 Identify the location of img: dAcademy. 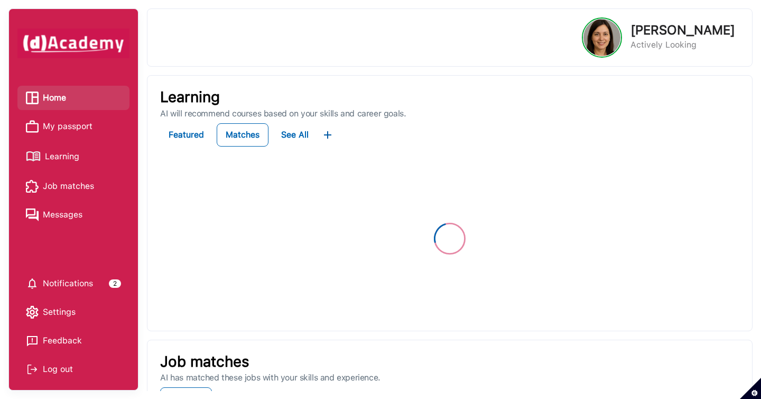
(73, 43).